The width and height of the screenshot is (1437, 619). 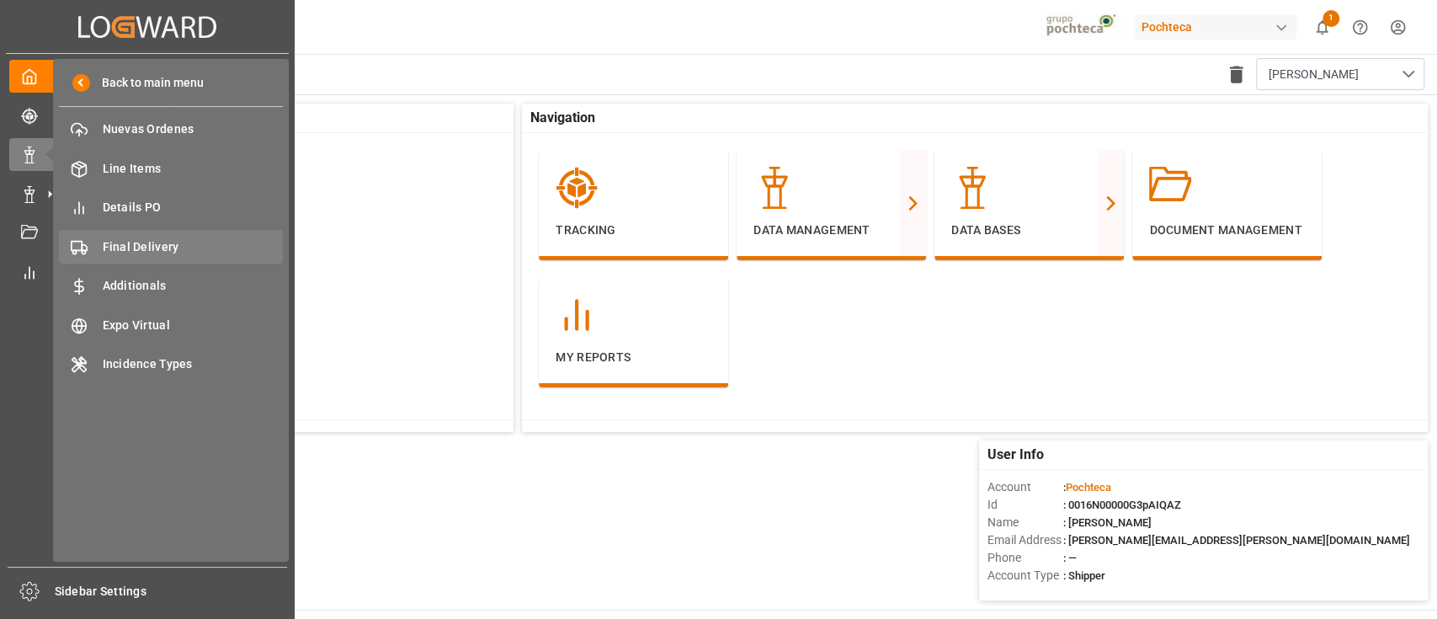 I want to click on span: Line Items, so click(x=193, y=168).